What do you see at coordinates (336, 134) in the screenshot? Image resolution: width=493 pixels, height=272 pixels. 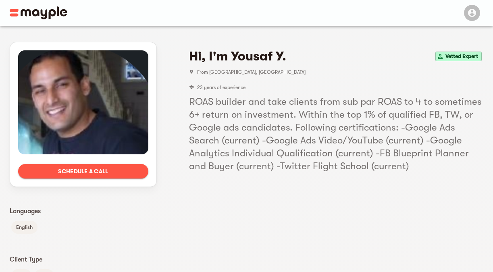 I see `h5: ROAS builder and take clients from sub par ROAS to 4 to sometimes 6+ return on investment. Within...` at bounding box center [336, 134].